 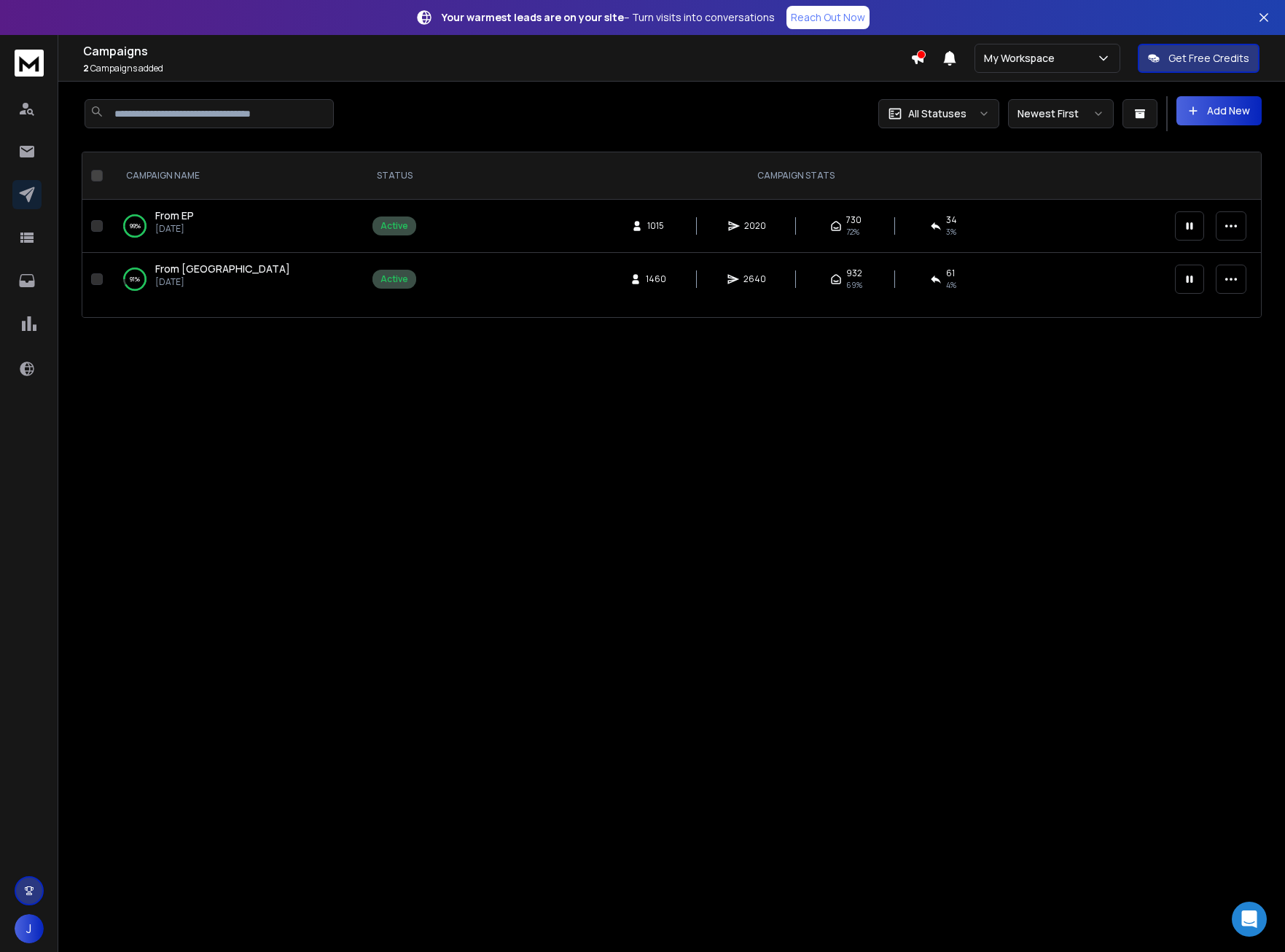 I want to click on h1: Campaigns, so click(x=497, y=51).